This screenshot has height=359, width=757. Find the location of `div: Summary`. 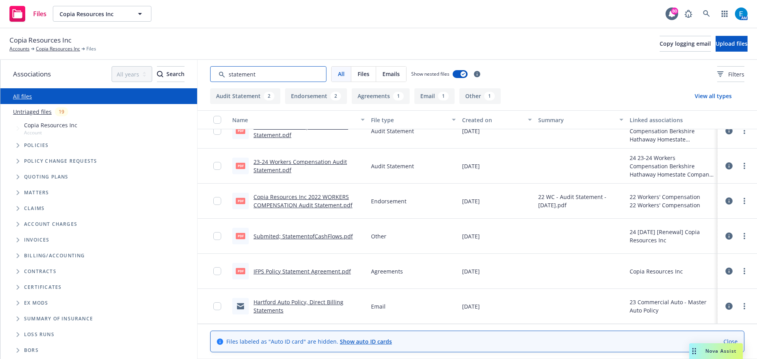

div: Summary is located at coordinates (576, 120).